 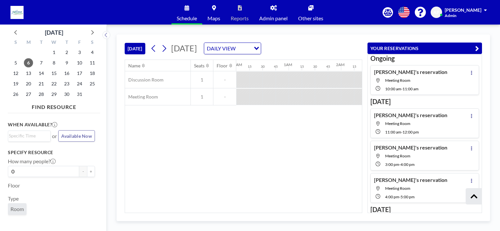 What do you see at coordinates (221, 48) in the screenshot?
I see `span: DAILY VIEW` at bounding box center [221, 48].